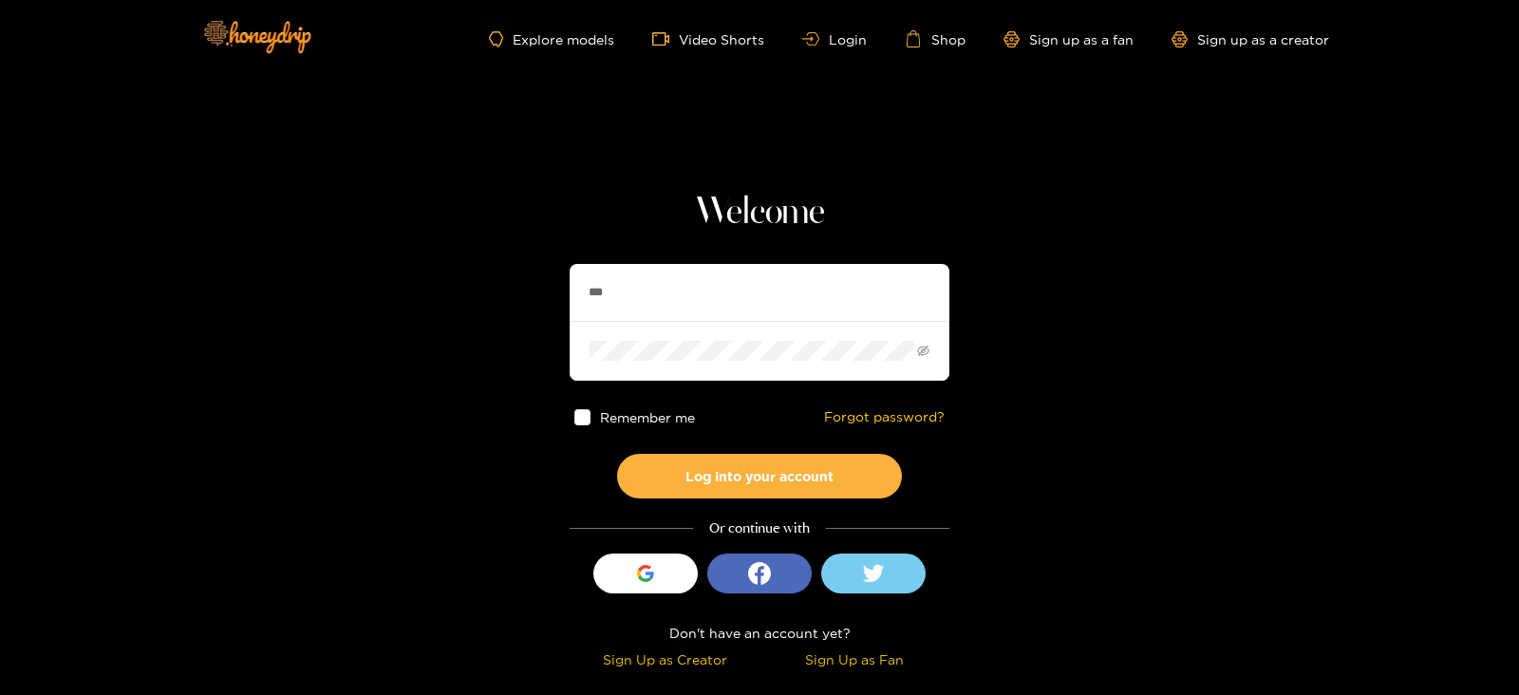 The image size is (1519, 695). I want to click on a: Login, so click(834, 39).